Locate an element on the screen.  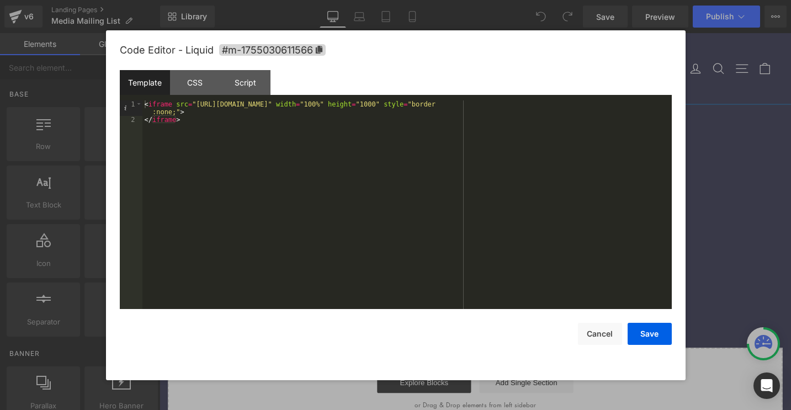
div: Open Intercom Messenger is located at coordinates (767, 386).